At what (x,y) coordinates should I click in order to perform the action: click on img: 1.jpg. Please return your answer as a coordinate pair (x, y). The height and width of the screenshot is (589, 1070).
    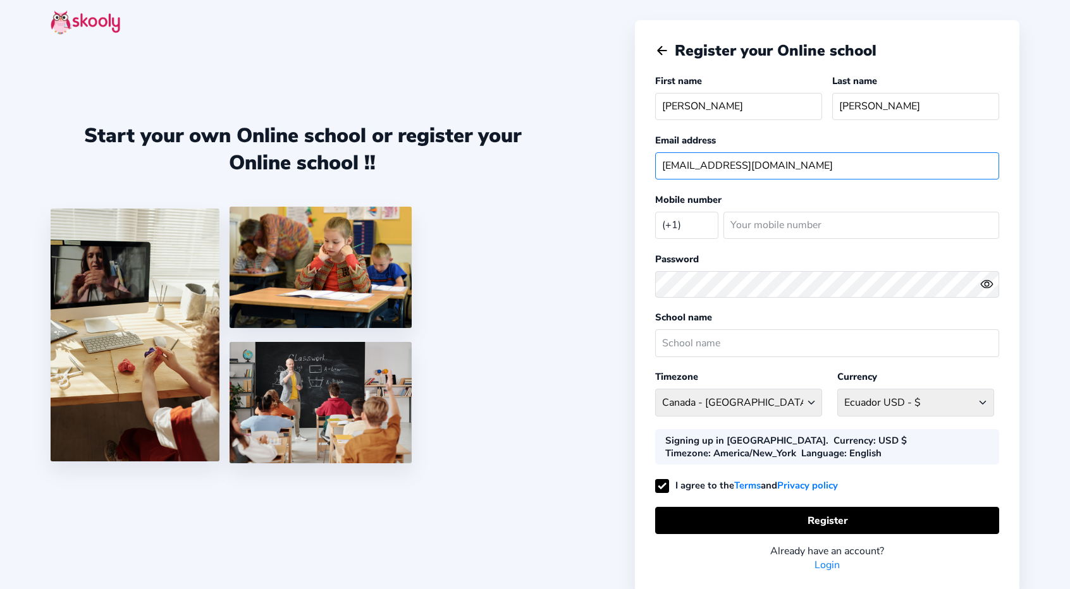
    Looking at the image, I should click on (135, 335).